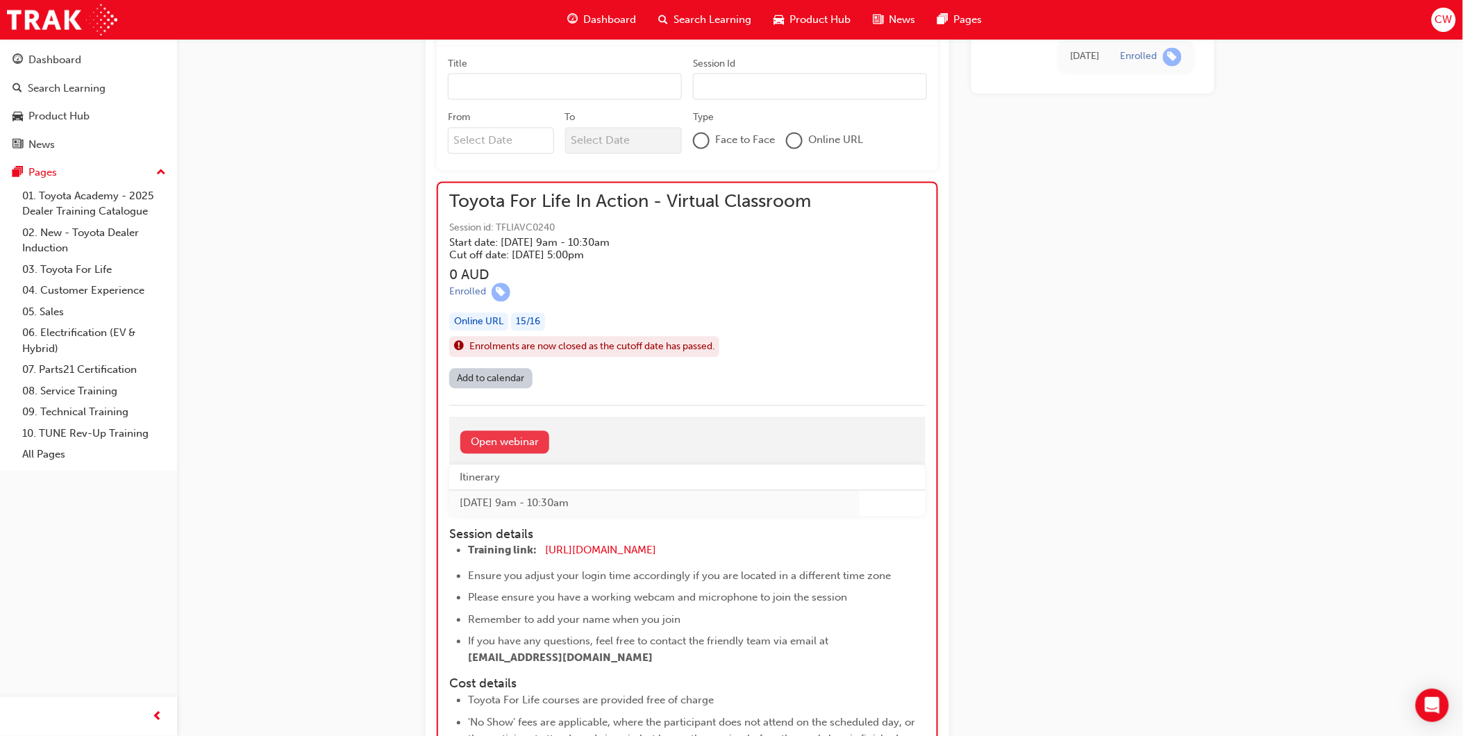 The image size is (1463, 736). I want to click on a: car-iconProduct Hub, so click(812, 19).